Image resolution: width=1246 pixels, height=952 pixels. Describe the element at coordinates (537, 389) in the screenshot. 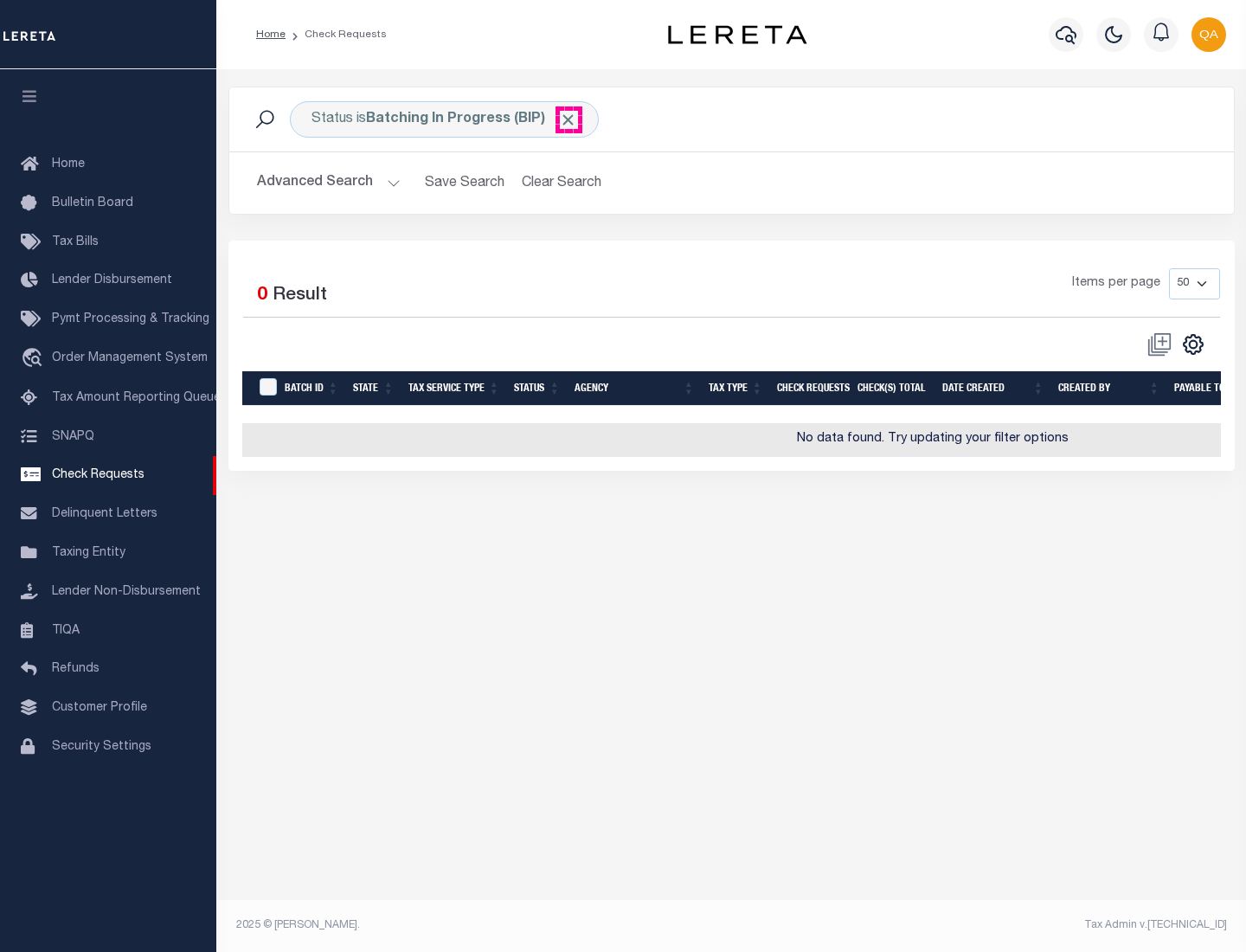

I see `th: Status: activate to sort column ascending` at that location.